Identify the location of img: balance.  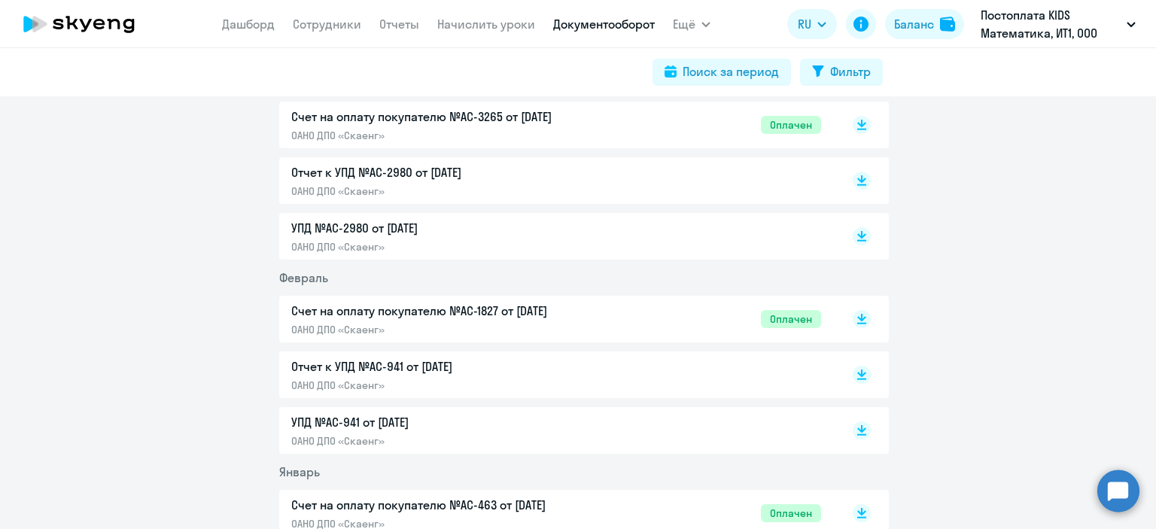
(947, 24).